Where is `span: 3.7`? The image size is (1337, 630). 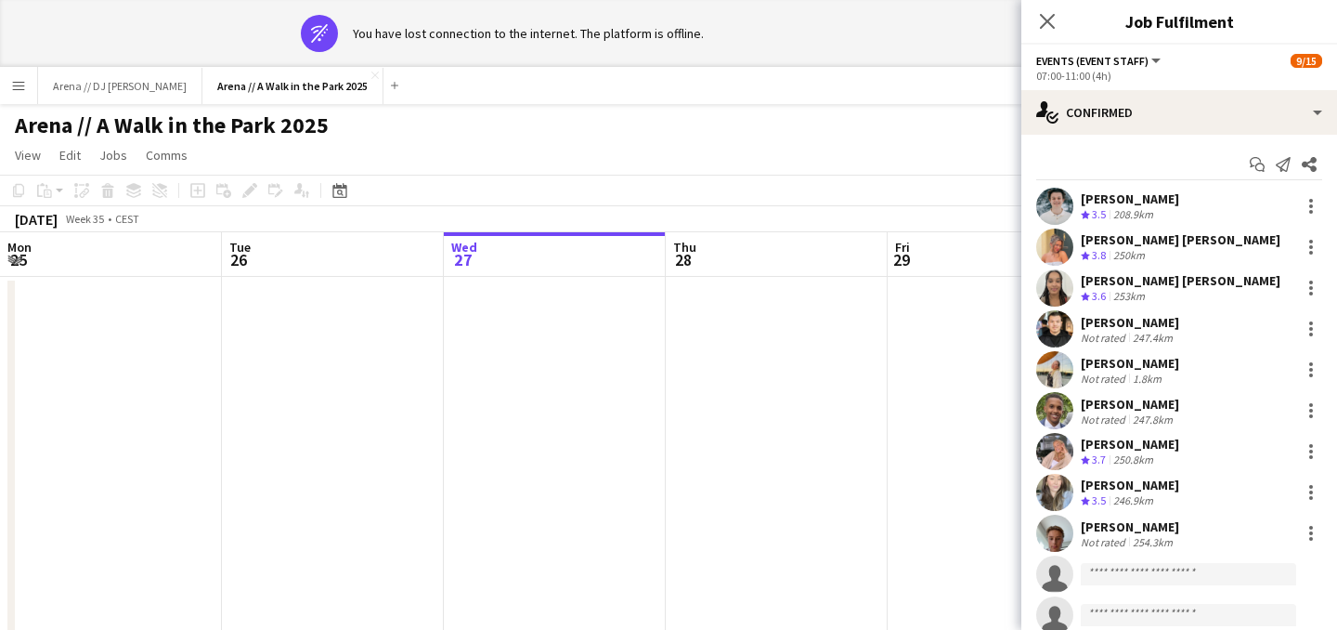
span: 3.7 is located at coordinates (1099, 459).